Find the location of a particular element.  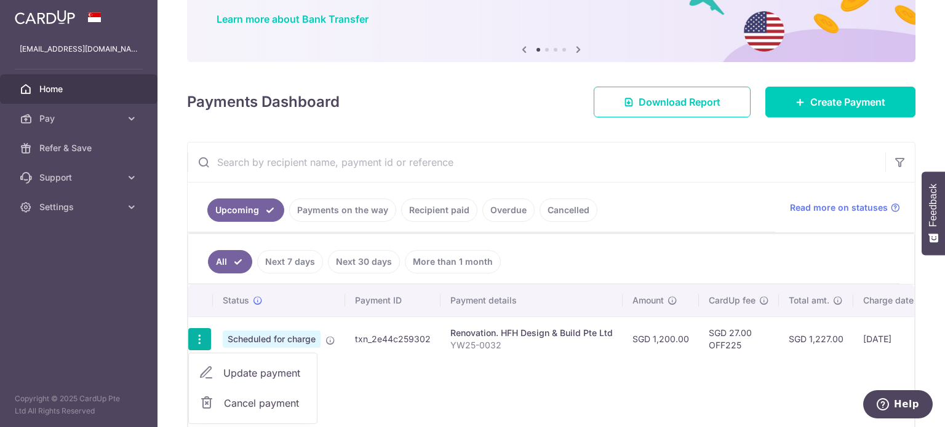

span: Amount is located at coordinates (648, 301).